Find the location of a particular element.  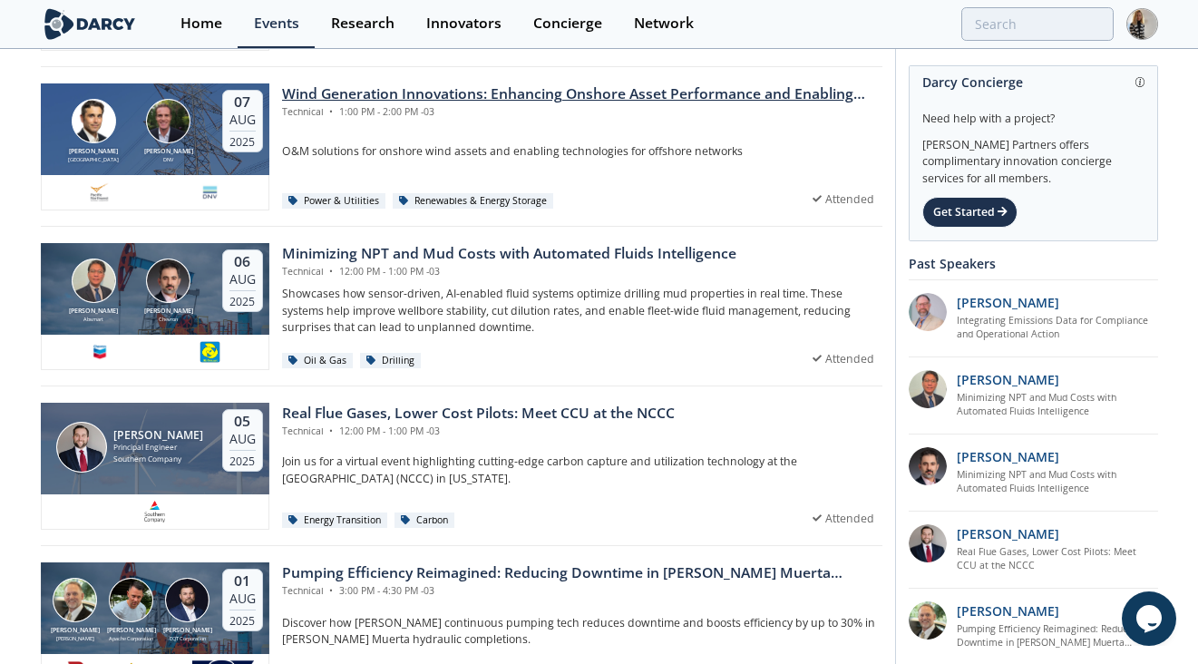

img: logo-wide.svg is located at coordinates (90, 24).